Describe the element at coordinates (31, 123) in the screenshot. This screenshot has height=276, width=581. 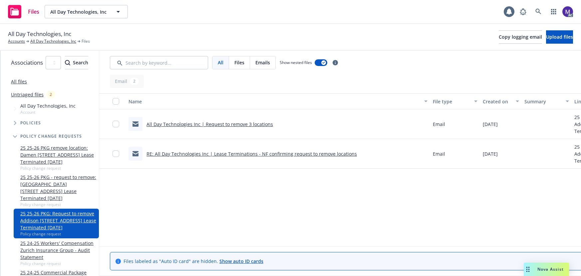
I see `span: Policies` at that location.